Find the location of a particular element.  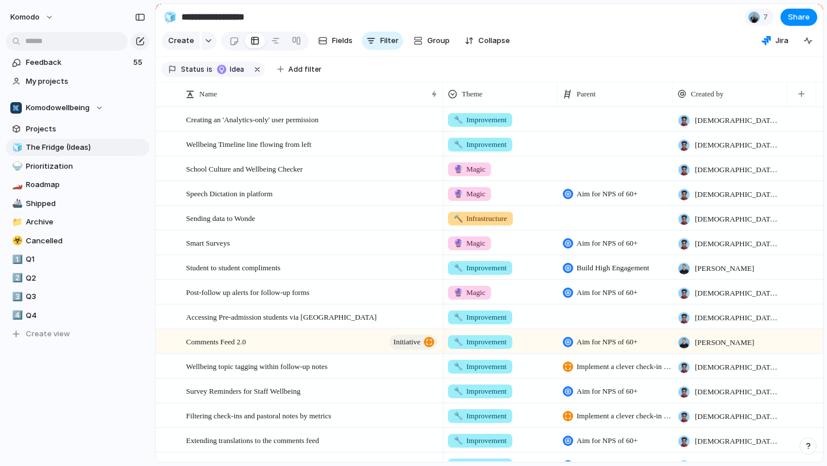

span: Add filter is located at coordinates (305, 70).